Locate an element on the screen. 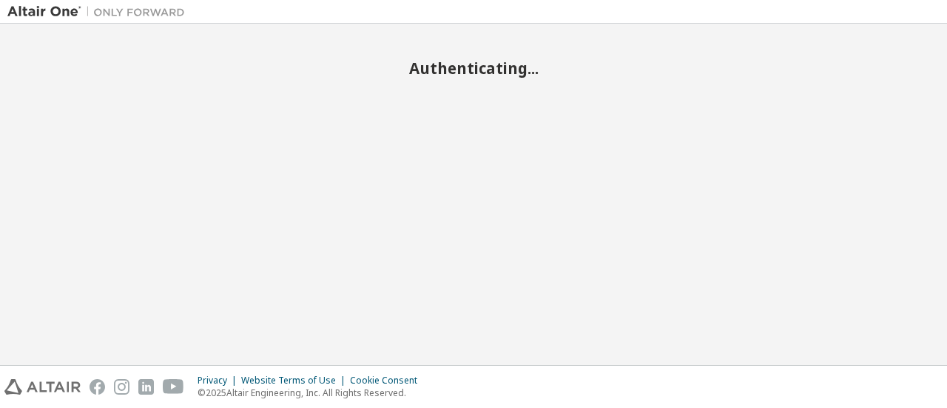 The height and width of the screenshot is (408, 947). div: Website Terms of Use is located at coordinates (295, 380).